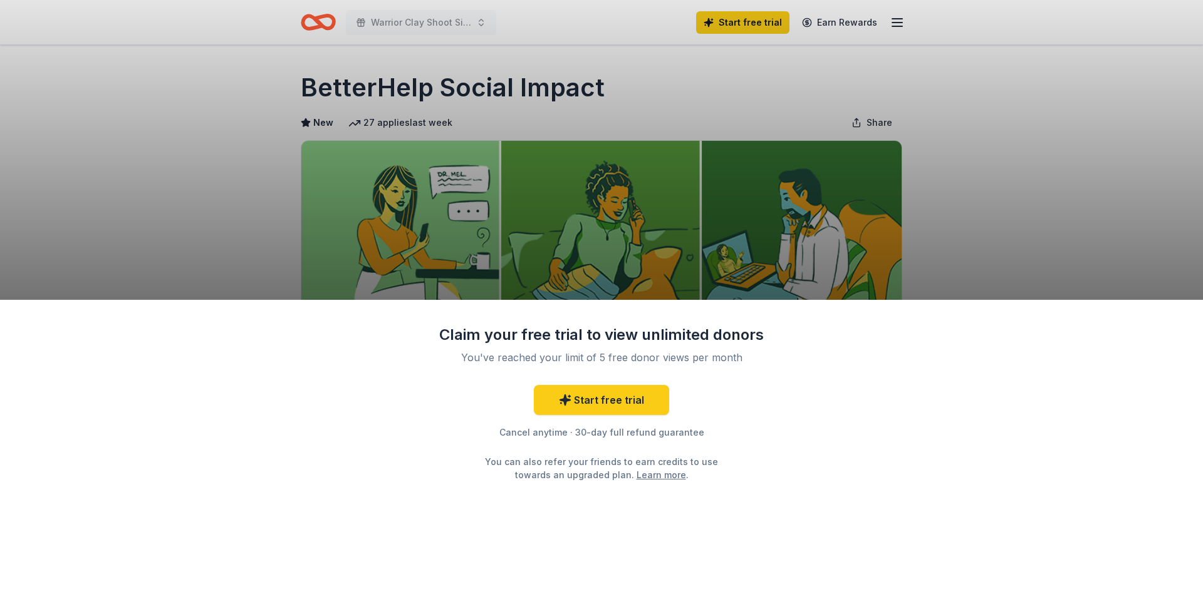 This screenshot has height=599, width=1203. Describe the element at coordinates (601, 400) in the screenshot. I see `a: Start free trial` at that location.